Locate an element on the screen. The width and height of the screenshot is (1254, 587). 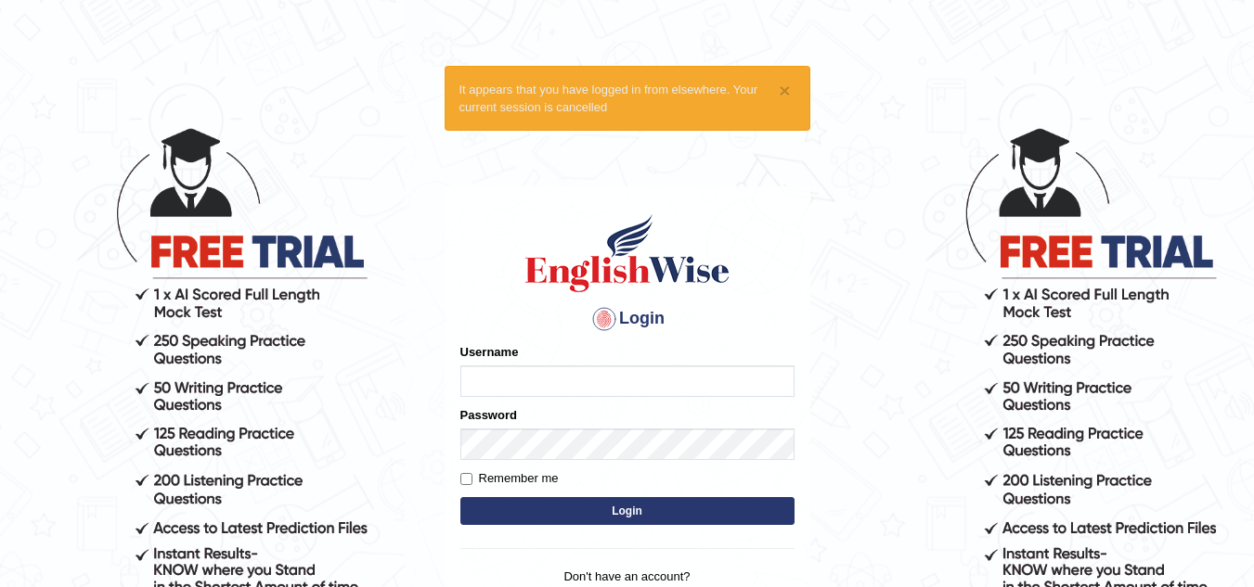
button: Login is located at coordinates (627, 511).